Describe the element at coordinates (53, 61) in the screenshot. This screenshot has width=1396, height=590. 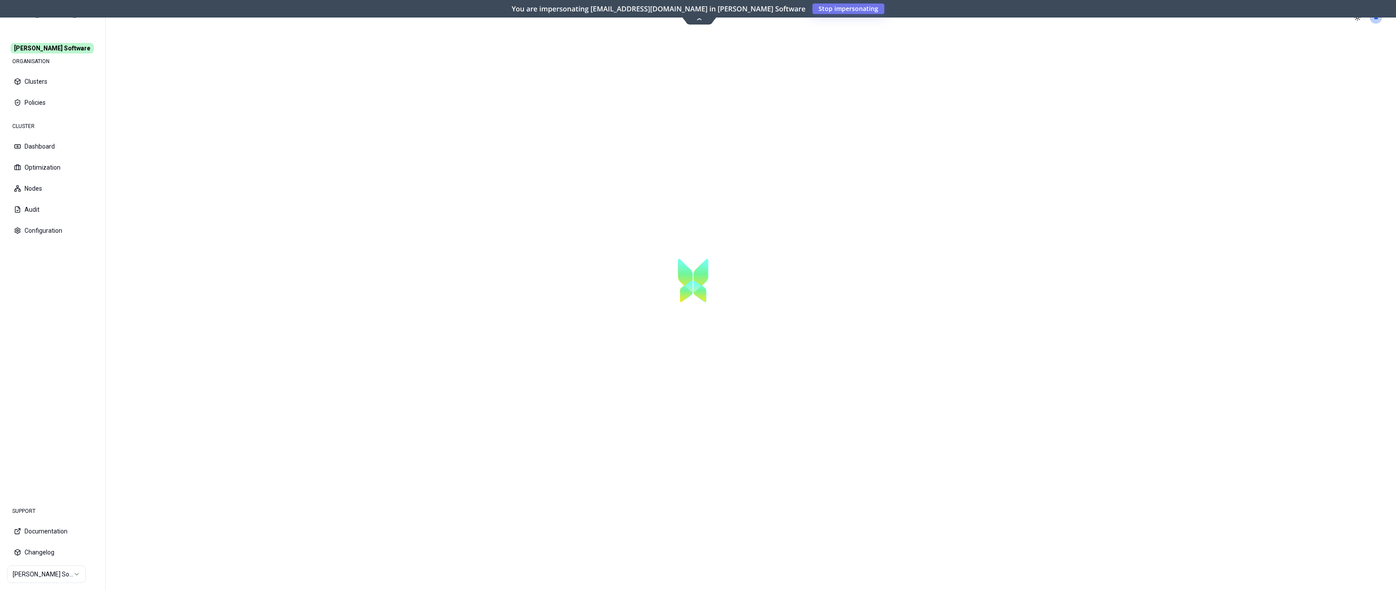
I see `div: ORGANISATION` at that location.